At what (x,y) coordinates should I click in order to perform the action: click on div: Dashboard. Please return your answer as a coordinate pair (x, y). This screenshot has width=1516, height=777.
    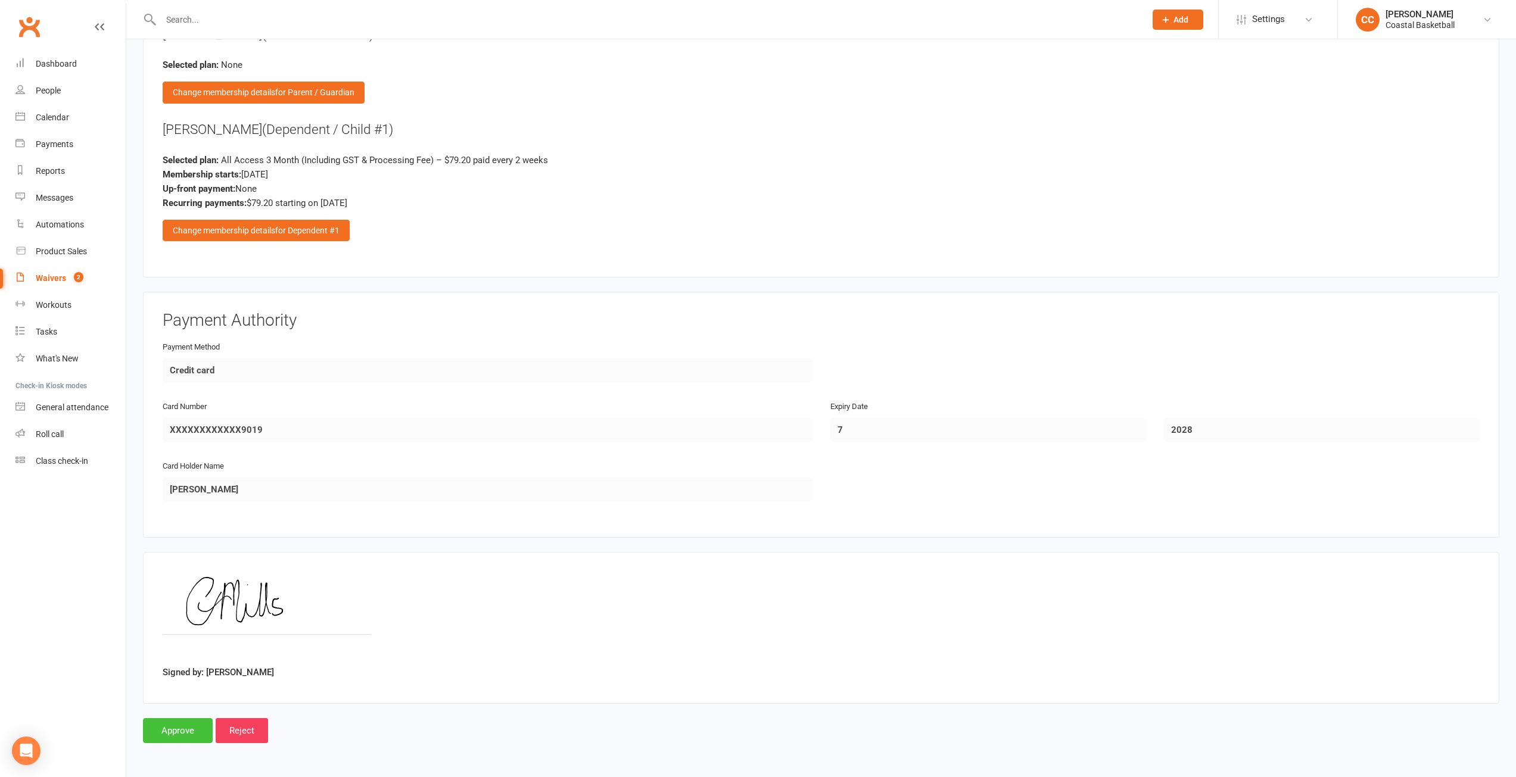
    Looking at the image, I should click on (56, 64).